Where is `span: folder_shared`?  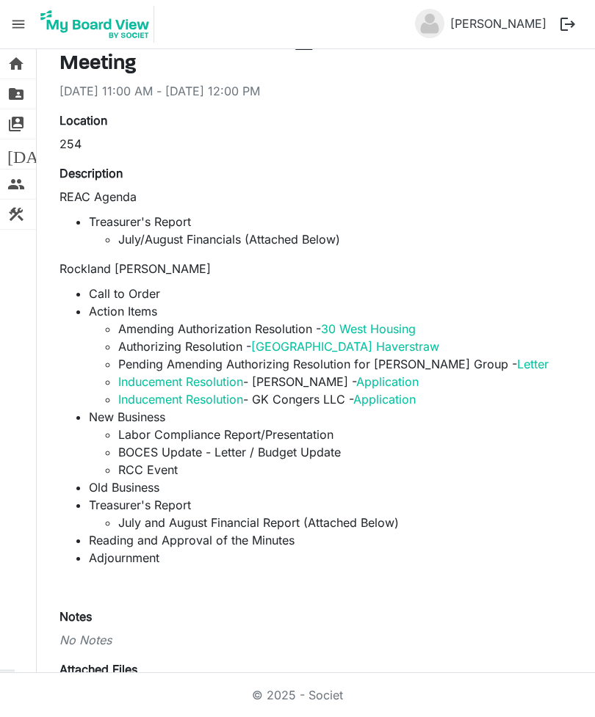 span: folder_shared is located at coordinates (16, 94).